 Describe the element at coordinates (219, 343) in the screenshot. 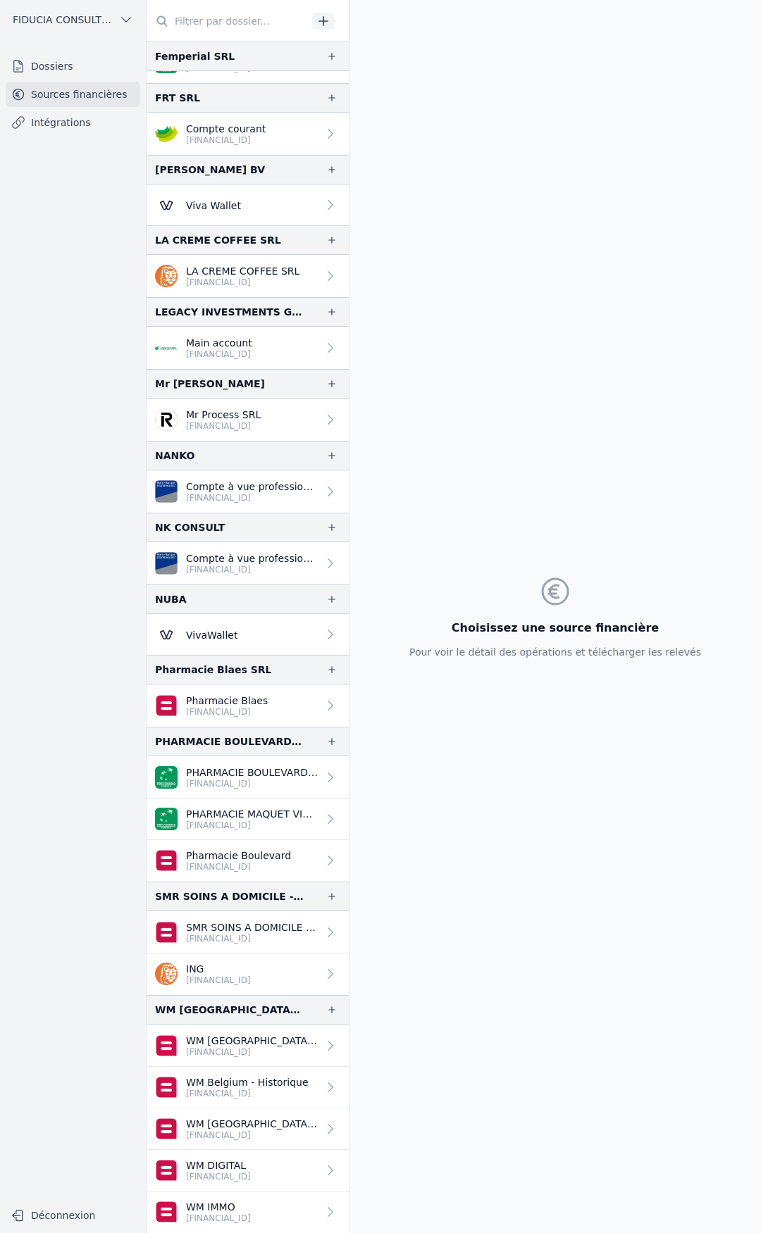

I see `p: Main account` at that location.